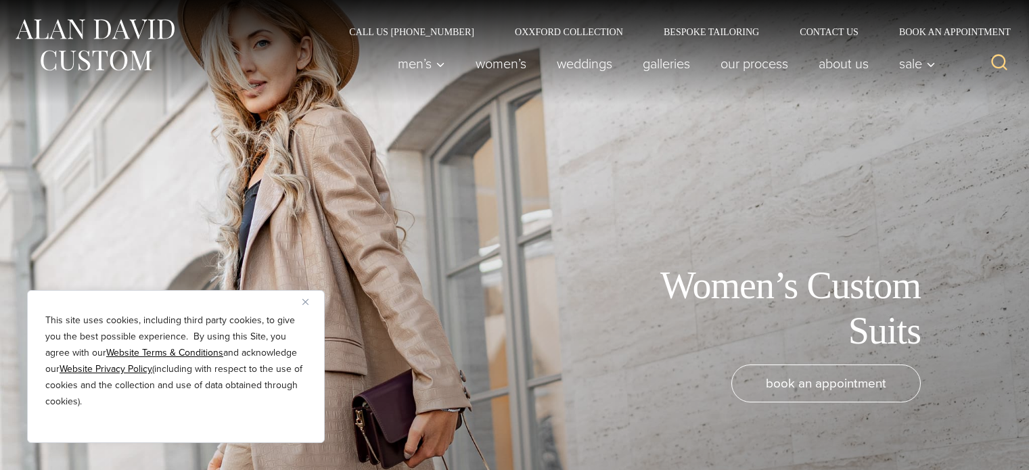 The width and height of the screenshot is (1029, 470). I want to click on button: Close, so click(310, 302).